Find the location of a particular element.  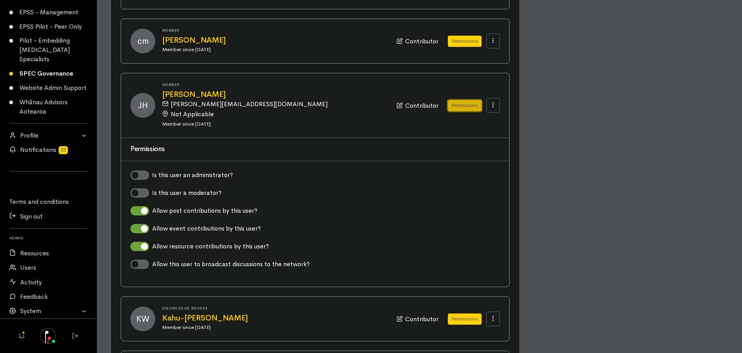

span: cm is located at coordinates (143, 41).